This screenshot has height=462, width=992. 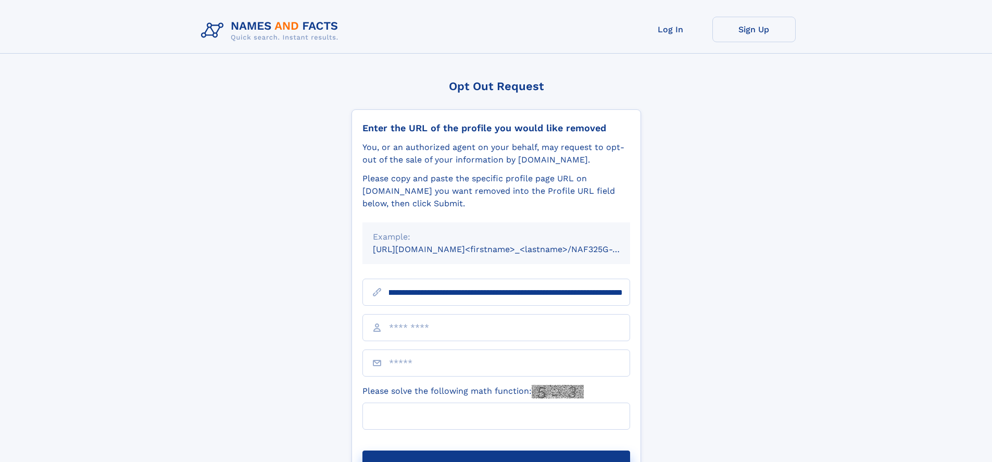 What do you see at coordinates (496, 154) in the screenshot?
I see `div: You, or an authorized agent on your behalf, may request to opt-out of the sale of your informatio...` at bounding box center [496, 154].